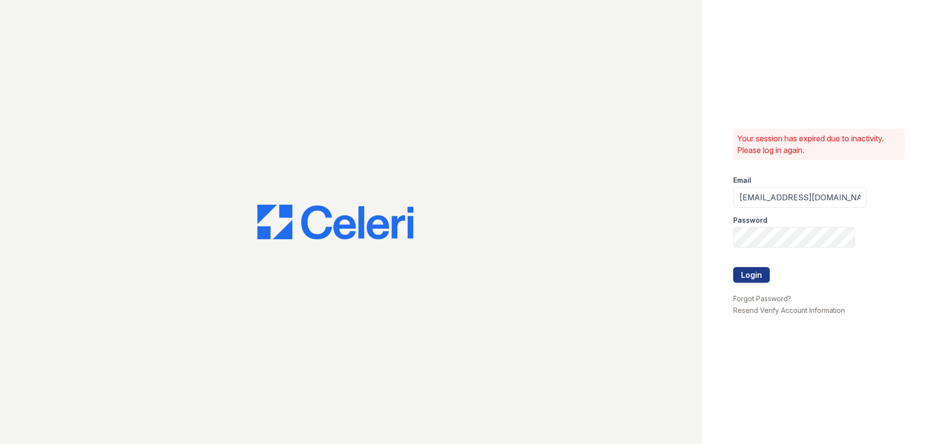 The height and width of the screenshot is (444, 936). Describe the element at coordinates (762, 298) in the screenshot. I see `a: Forgot Password?` at that location.